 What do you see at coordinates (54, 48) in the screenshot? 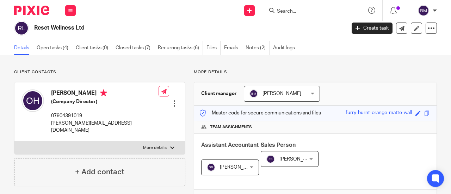
I see `a: Open tasks (4)` at bounding box center [54, 48].